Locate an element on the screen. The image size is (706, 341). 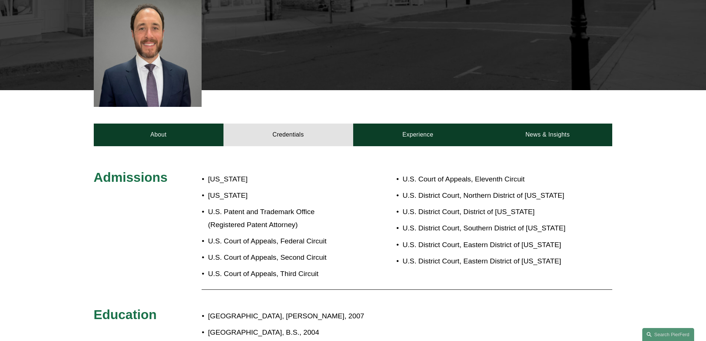
a: Credentials is located at coordinates (288, 135).